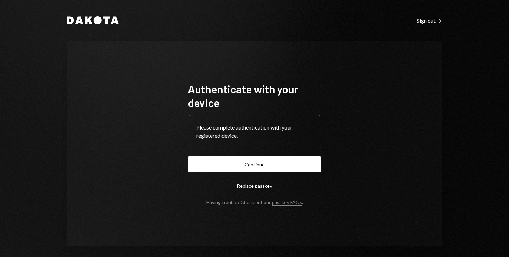 The width and height of the screenshot is (509, 257). Describe the element at coordinates (430, 21) in the screenshot. I see `div: Sign out` at that location.